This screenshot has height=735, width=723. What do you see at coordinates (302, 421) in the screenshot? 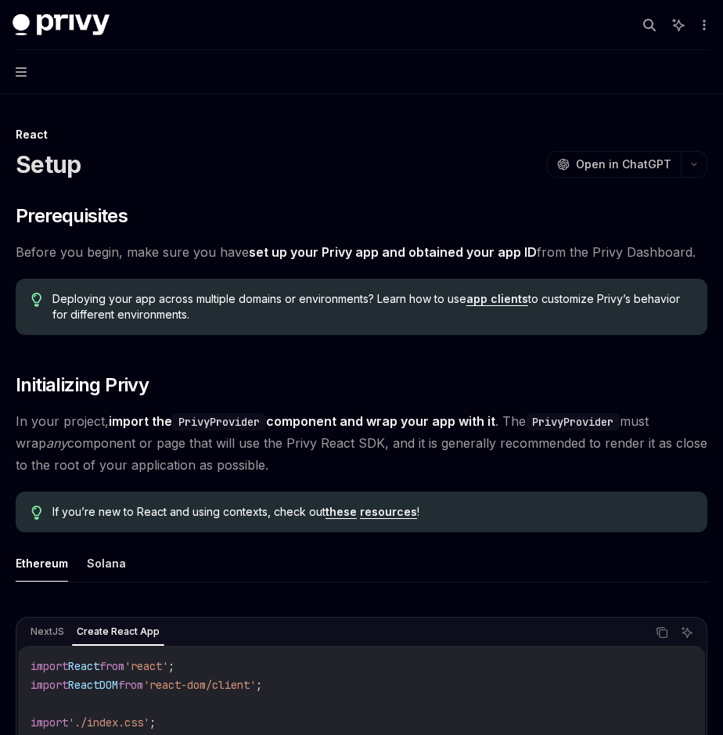
I see `strong: import the component and wrap your app with it` at bounding box center [302, 421].